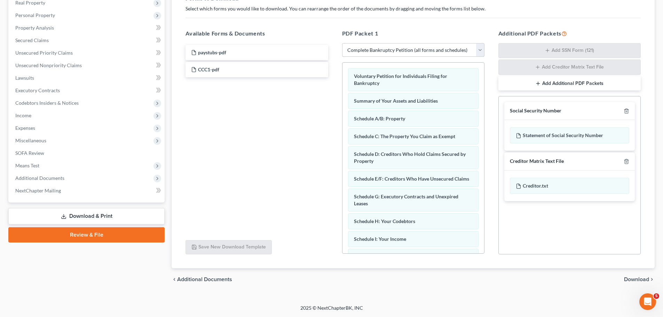  What do you see at coordinates (32, 40) in the screenshot?
I see `span: Secured Claims` at bounding box center [32, 40].